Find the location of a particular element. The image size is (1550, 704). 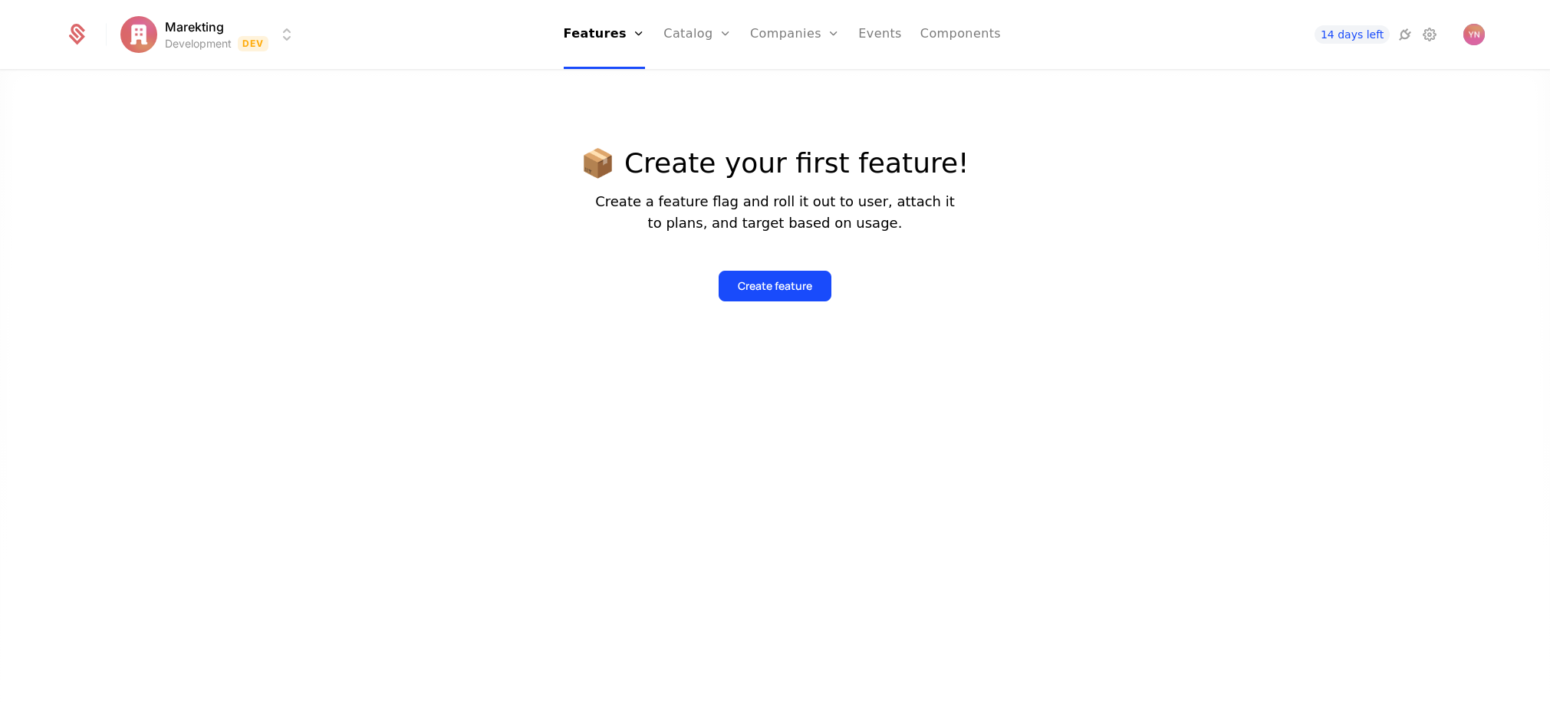

a: Settings is located at coordinates (1430, 35).